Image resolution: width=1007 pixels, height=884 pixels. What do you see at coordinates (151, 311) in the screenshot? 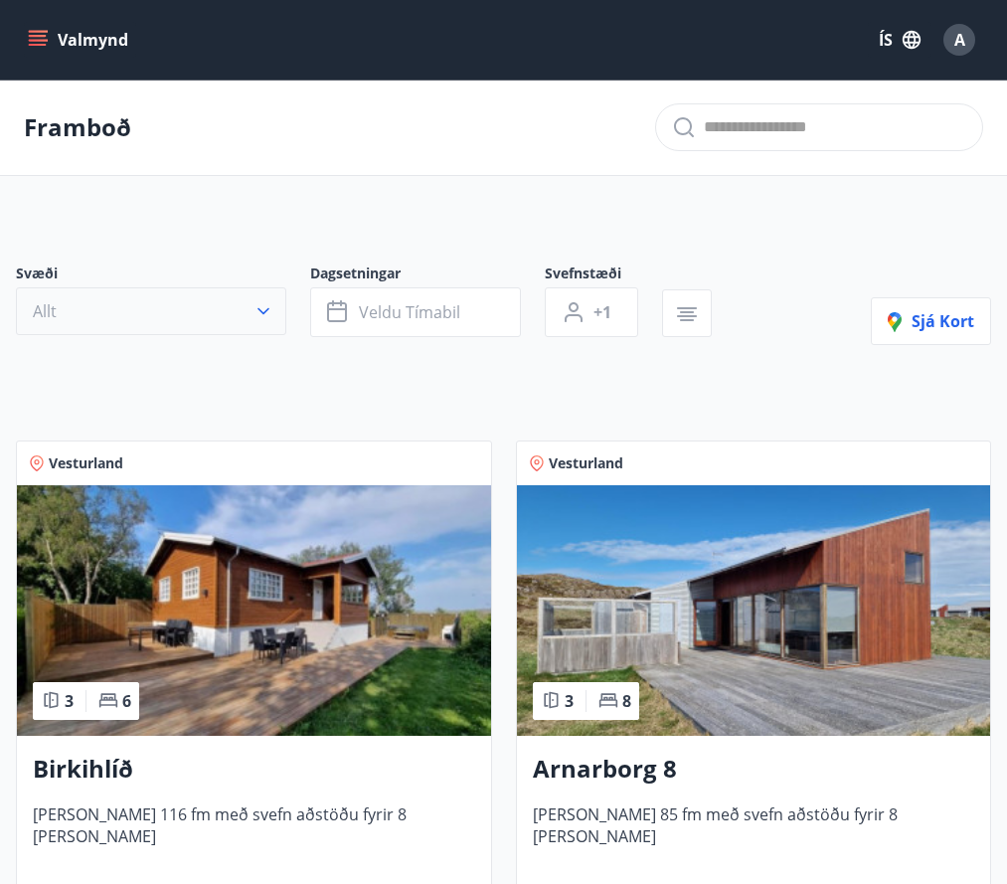
I see `button: Allt` at bounding box center [151, 311].